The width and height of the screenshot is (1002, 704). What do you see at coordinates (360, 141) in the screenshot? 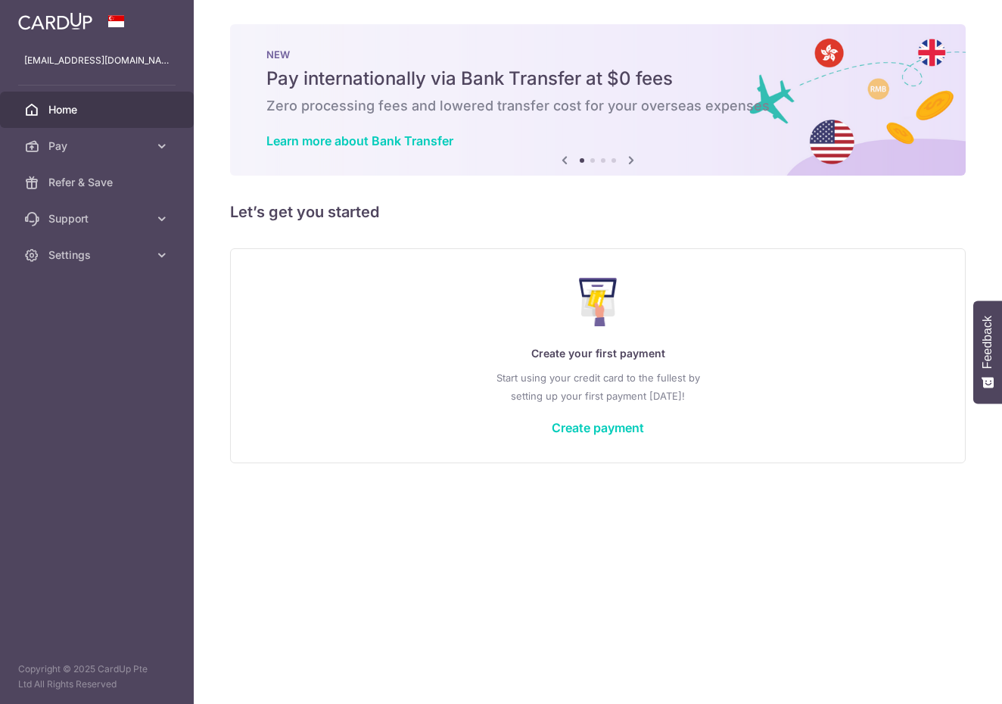
I see `a: Learn more about Bank Transfer` at bounding box center [360, 141].